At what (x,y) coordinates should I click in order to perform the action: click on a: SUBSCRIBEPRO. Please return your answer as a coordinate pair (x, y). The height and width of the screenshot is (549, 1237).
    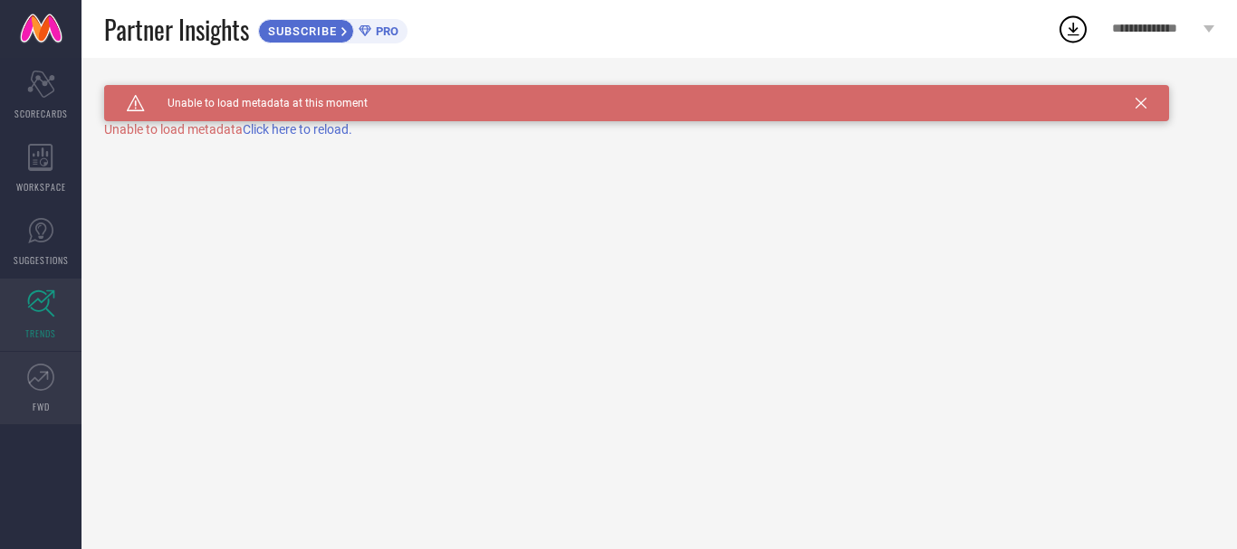
    Looking at the image, I should click on (332, 29).